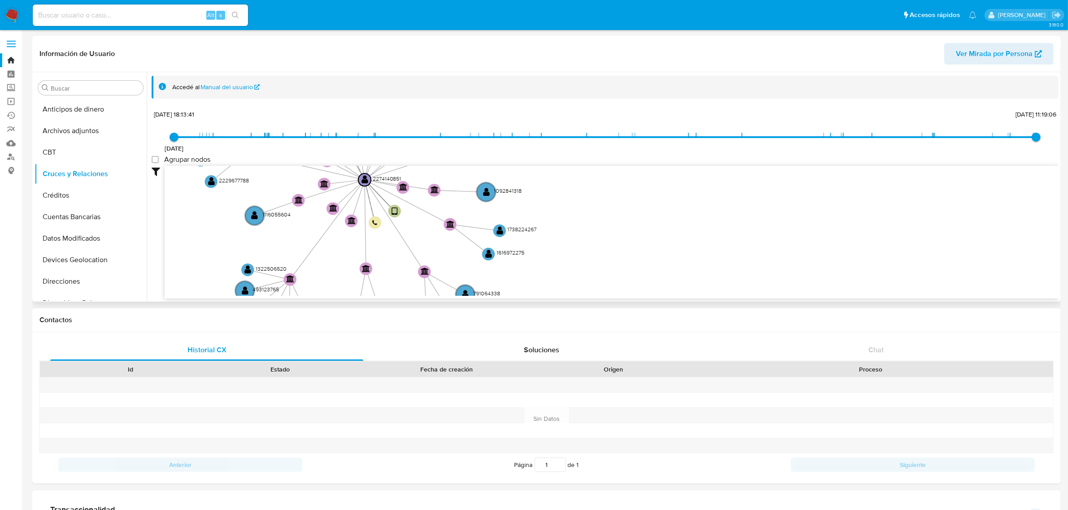 This screenshot has height=510, width=1068. Describe the element at coordinates (1023, 15) in the screenshot. I see `p: marianathalie.grajeda@mercadolibre.com.mx` at that location.